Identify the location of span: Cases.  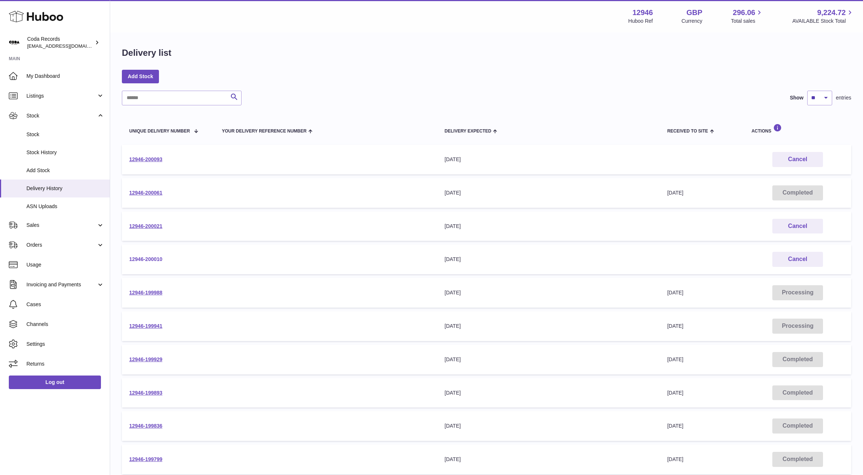
(65, 304).